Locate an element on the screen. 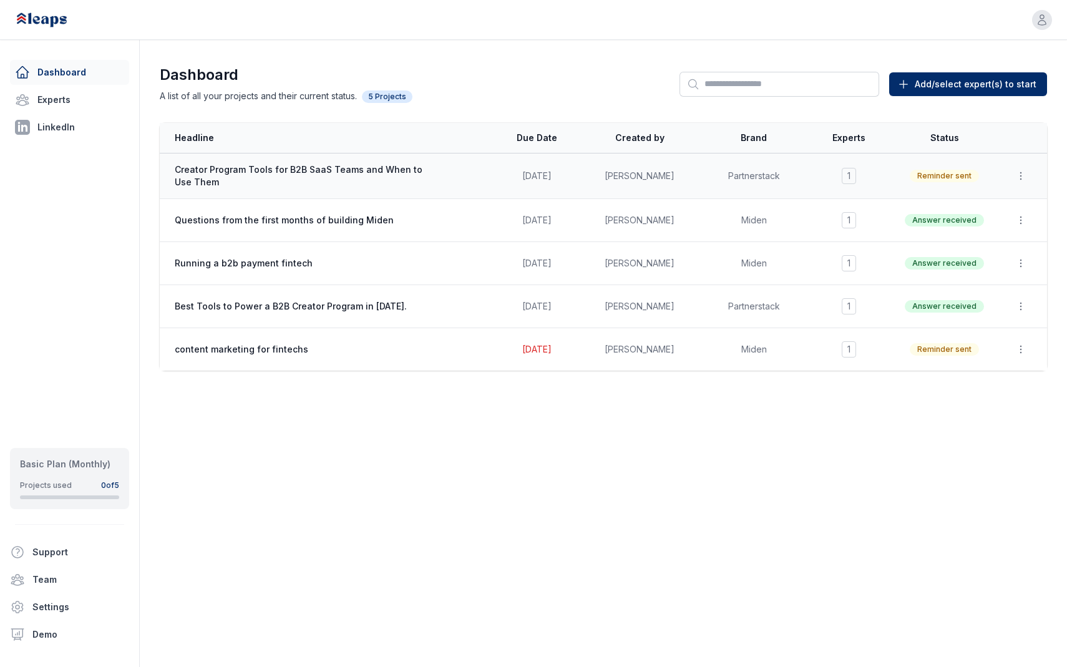 The image size is (1067, 667). span: Questions from the first months of building Miden is located at coordinates (299, 220).